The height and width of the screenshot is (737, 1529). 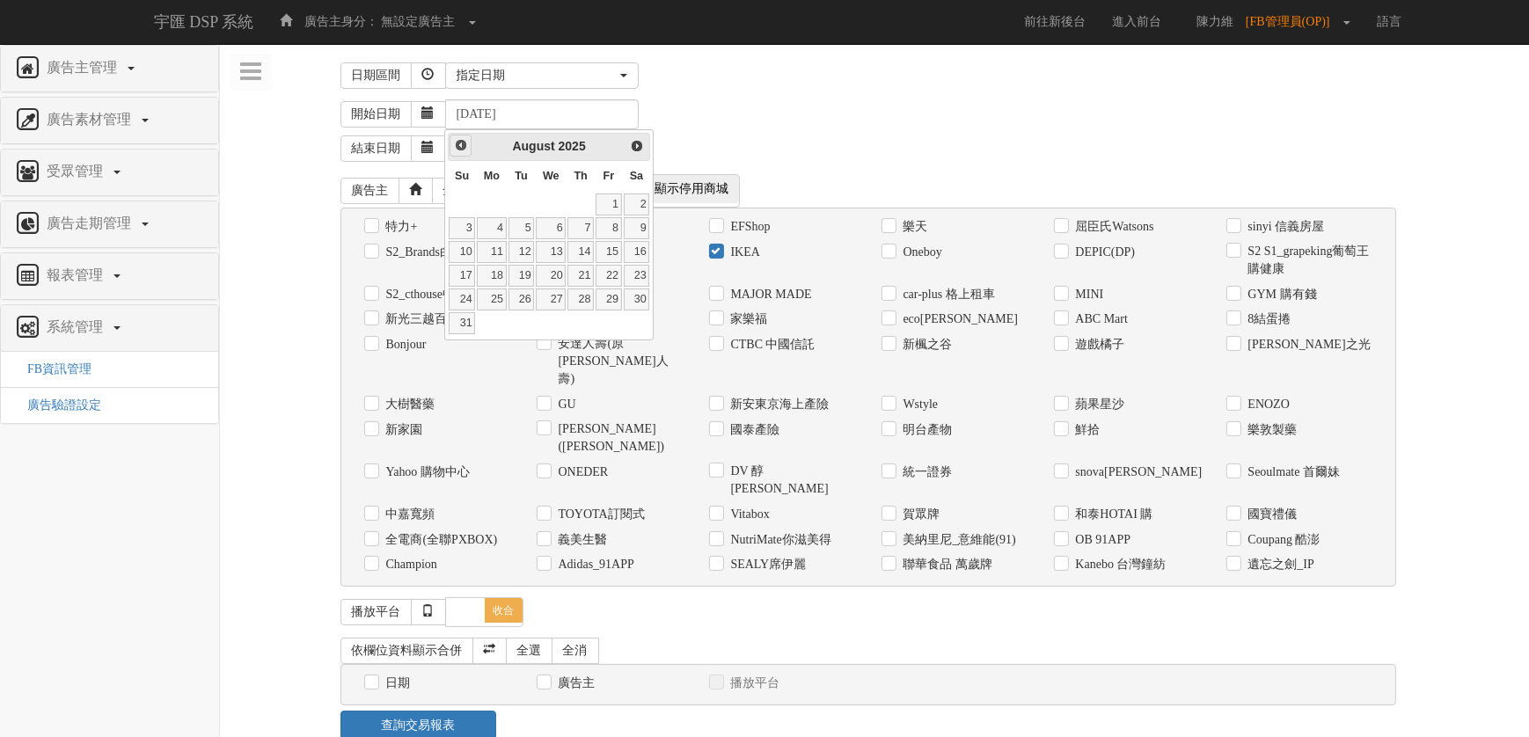 I want to click on div: 指定日期, so click(x=537, y=76).